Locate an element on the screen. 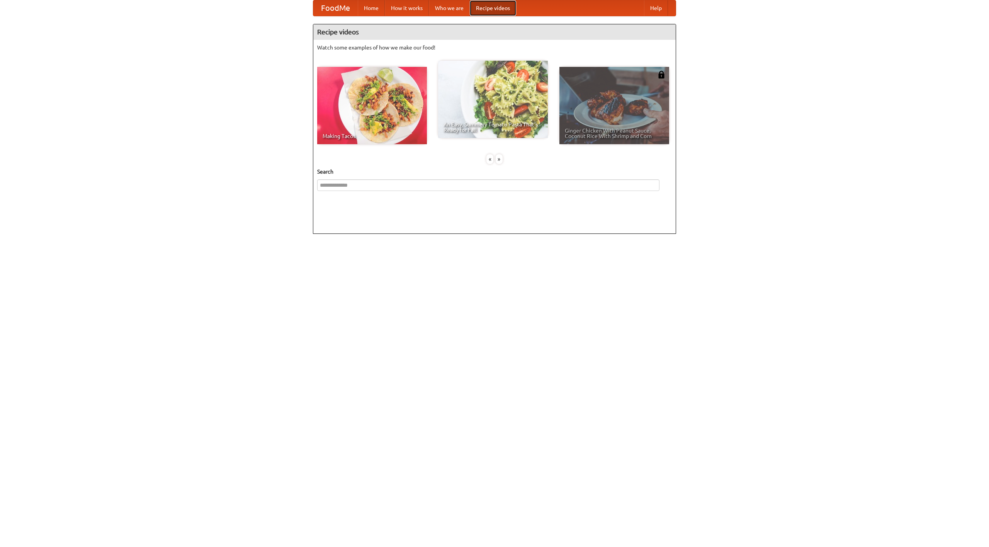 The height and width of the screenshot is (547, 989). a: Who we are is located at coordinates (449, 8).